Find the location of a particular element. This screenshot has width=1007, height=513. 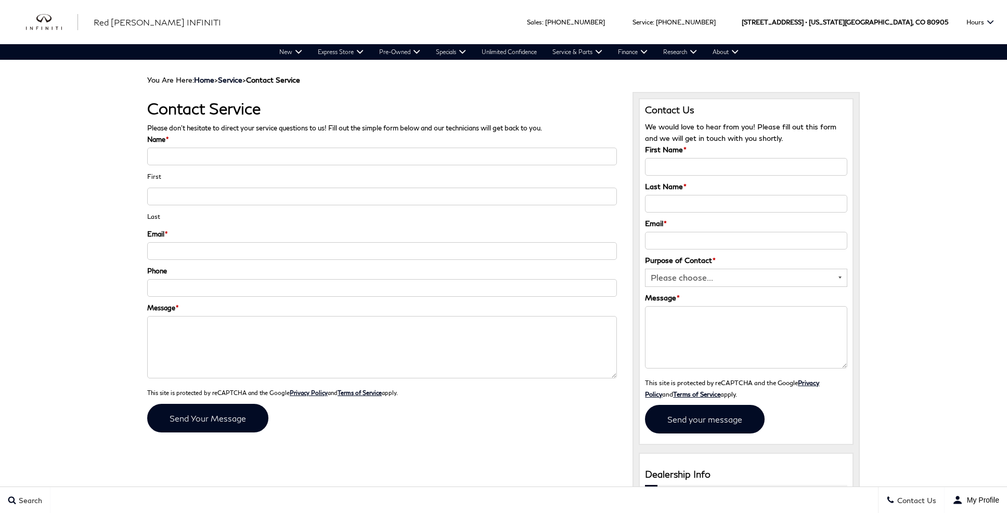

span: We would love to hear from you! Please fill out this form and we will get in touch with you shortly. is located at coordinates (741, 132).